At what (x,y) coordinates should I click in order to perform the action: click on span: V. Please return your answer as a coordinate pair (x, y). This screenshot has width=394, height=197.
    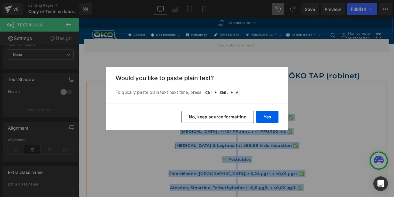
    Looking at the image, I should click on (237, 93).